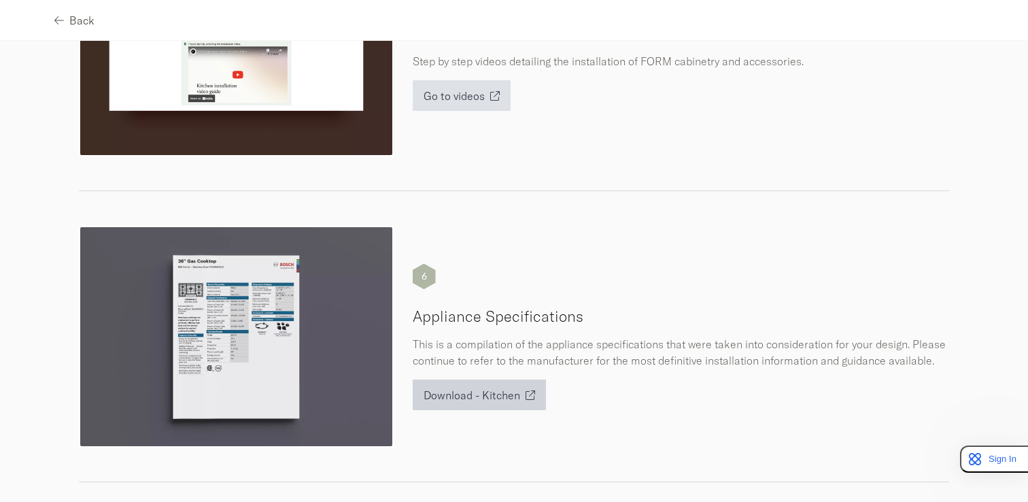  Describe the element at coordinates (454, 96) in the screenshot. I see `span: Go to videos` at that location.